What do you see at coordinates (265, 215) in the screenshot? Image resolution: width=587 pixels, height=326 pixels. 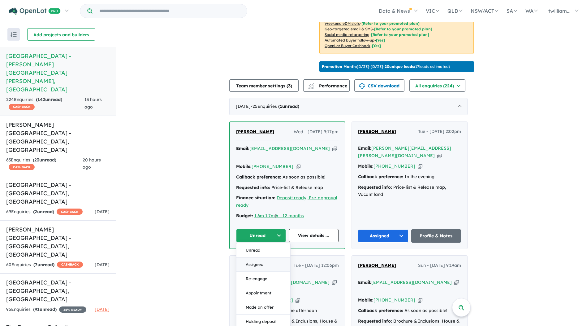 I see `a: 1.6m 1.7m` at bounding box center [265, 215].